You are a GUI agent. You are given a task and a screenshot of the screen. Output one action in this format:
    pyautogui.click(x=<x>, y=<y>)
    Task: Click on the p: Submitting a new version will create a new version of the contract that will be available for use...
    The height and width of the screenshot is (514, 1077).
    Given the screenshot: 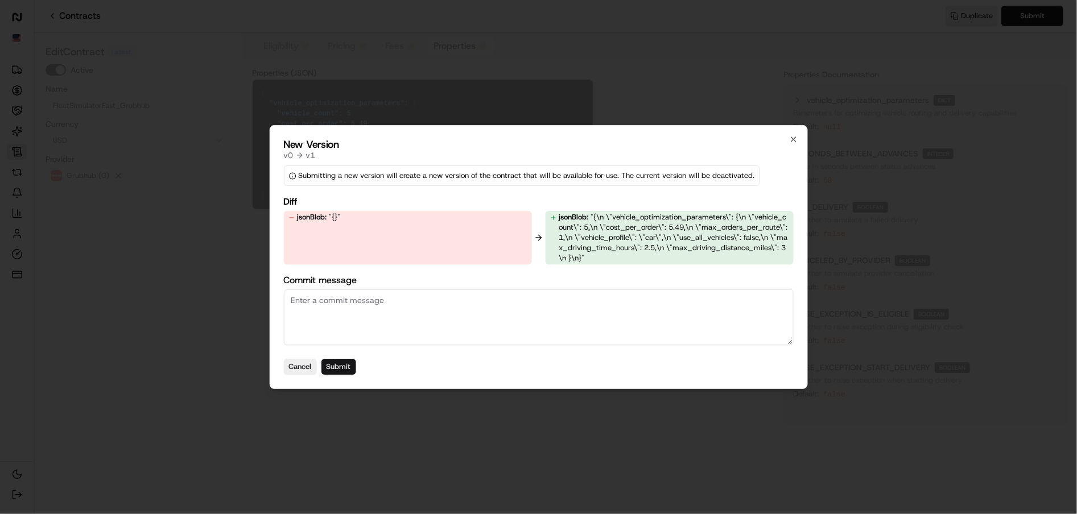 What is the action you would take?
    pyautogui.click(x=526, y=176)
    